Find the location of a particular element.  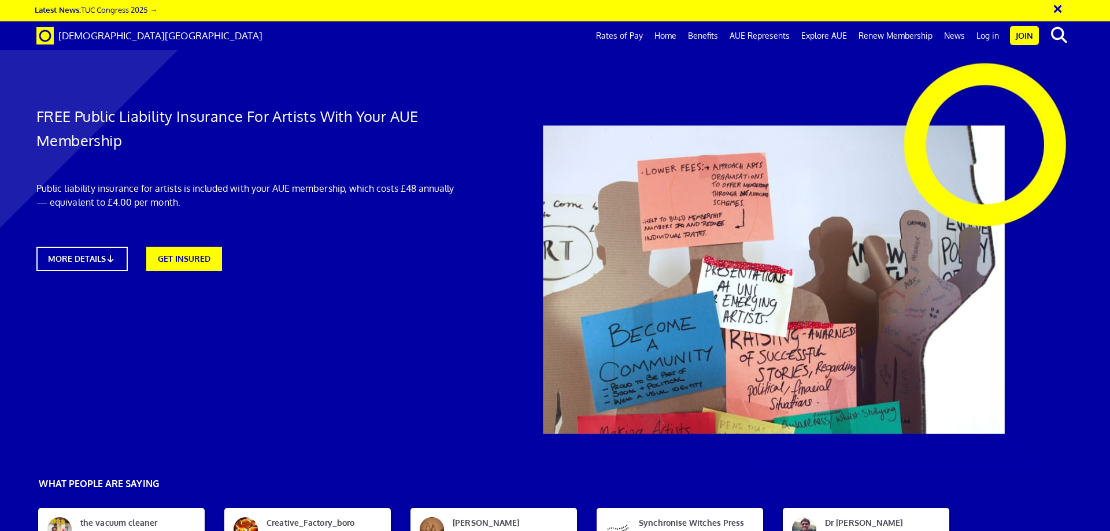

a: AUE Represents is located at coordinates (759, 36).